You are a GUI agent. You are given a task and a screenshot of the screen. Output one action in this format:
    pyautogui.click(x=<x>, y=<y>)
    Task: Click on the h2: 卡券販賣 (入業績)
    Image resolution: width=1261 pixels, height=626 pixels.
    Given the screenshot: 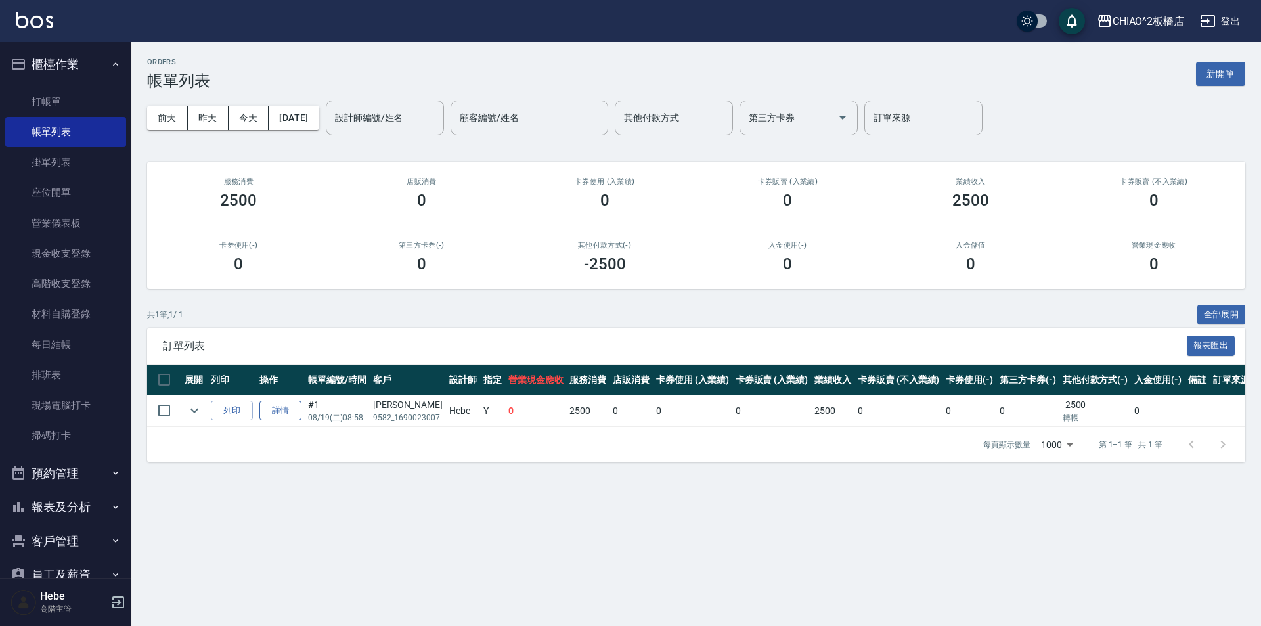 What is the action you would take?
    pyautogui.click(x=787, y=181)
    